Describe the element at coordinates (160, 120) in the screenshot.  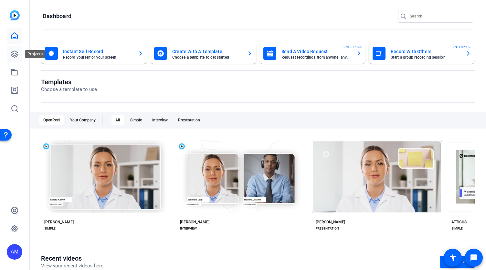
I see `div: Interview` at that location.